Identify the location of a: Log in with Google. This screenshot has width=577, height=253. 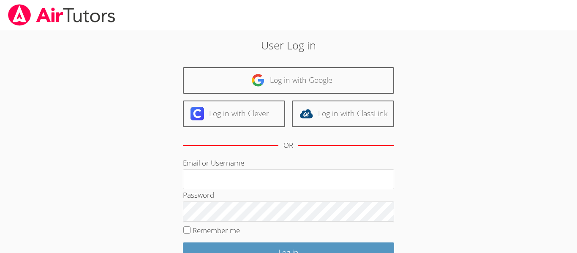
(289, 80).